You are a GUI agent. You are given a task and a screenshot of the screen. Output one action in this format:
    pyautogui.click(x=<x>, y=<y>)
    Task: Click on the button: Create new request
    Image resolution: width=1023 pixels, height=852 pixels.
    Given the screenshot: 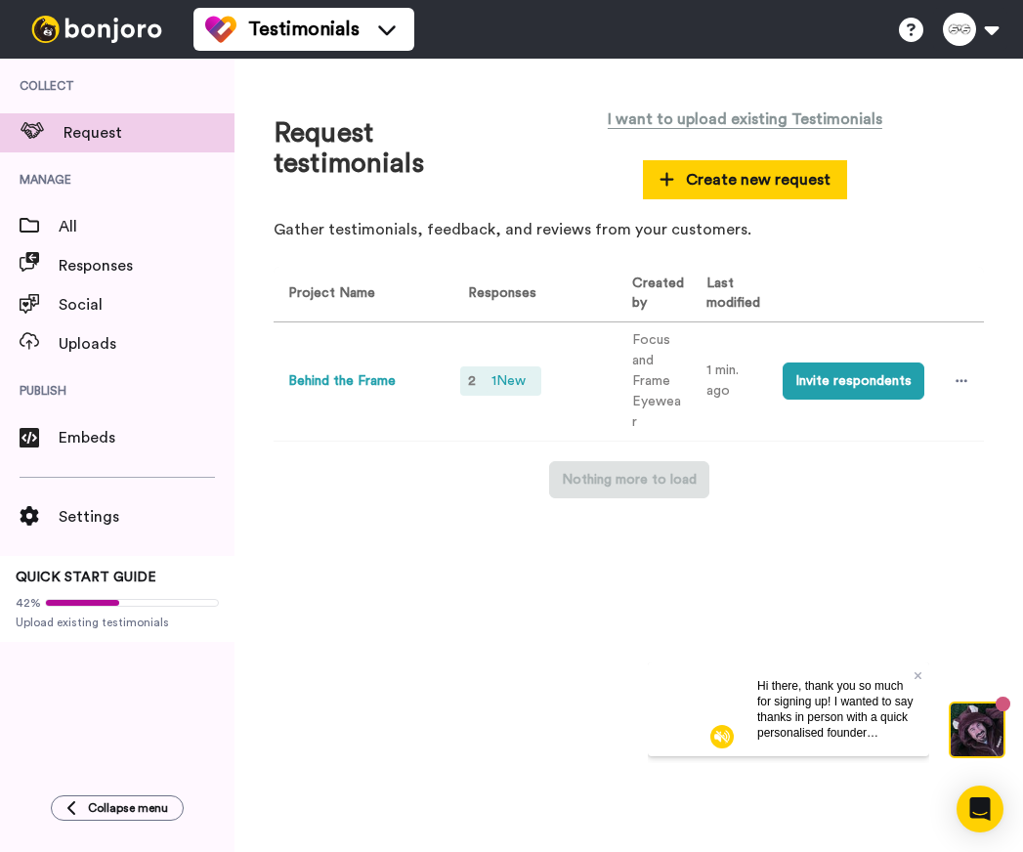 What is the action you would take?
    pyautogui.click(x=745, y=180)
    